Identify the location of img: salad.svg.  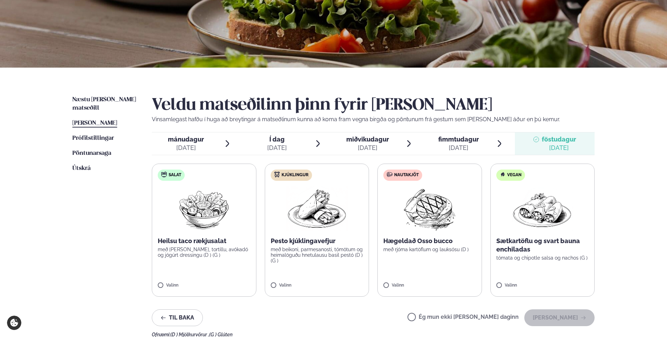
(164, 174).